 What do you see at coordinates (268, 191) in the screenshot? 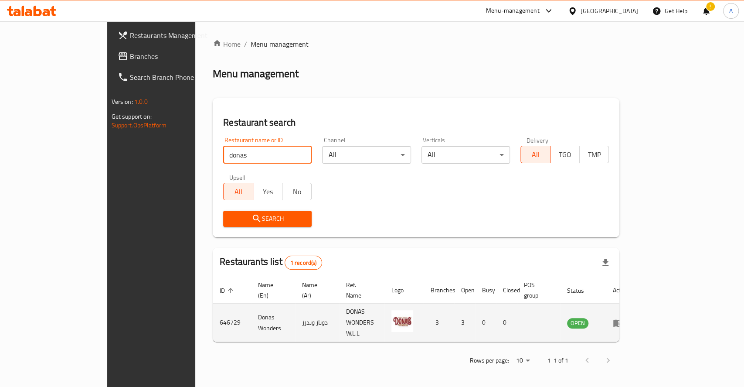
I see `span: Yes` at bounding box center [268, 191].